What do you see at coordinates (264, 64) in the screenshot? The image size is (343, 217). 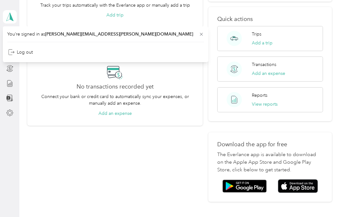 I see `p: Transactions` at bounding box center [264, 64].